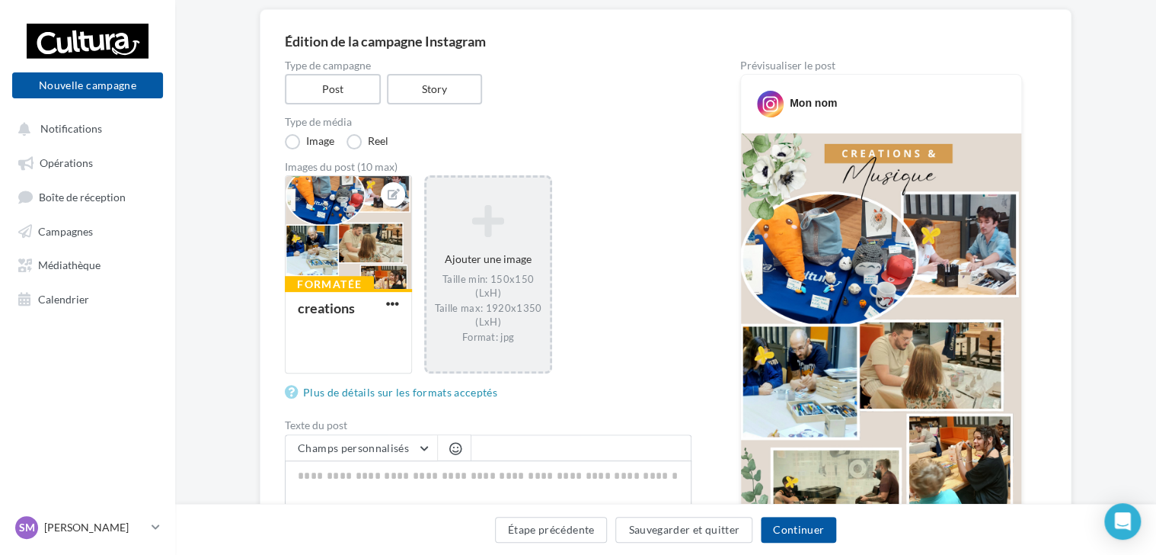 The height and width of the screenshot is (555, 1156). Describe the element at coordinates (82, 196) in the screenshot. I see `span: Boîte de réception` at that location.